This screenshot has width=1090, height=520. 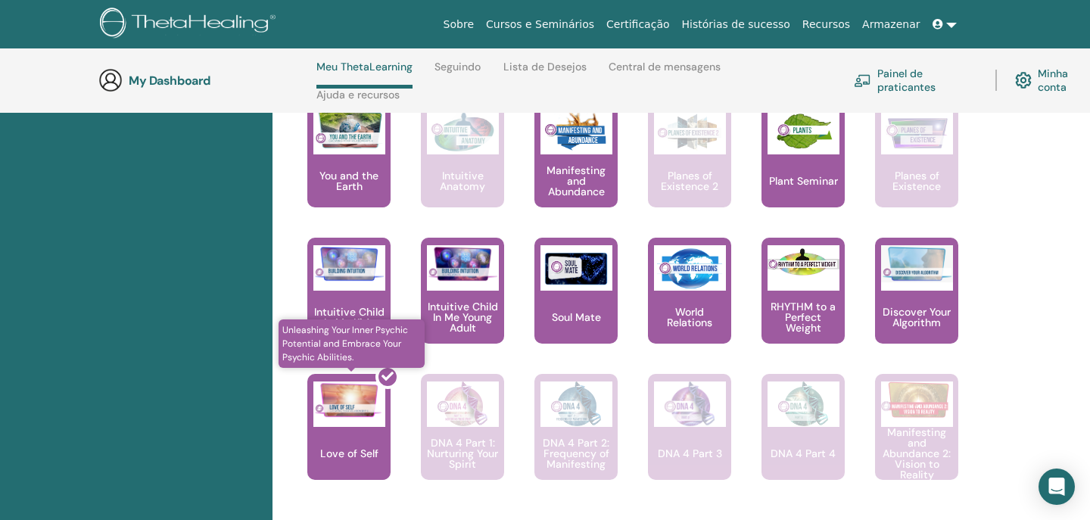 What do you see at coordinates (803, 442) in the screenshot?
I see `a: DNA 4 Part 4 DNA 4 Part 4` at bounding box center [803, 442].